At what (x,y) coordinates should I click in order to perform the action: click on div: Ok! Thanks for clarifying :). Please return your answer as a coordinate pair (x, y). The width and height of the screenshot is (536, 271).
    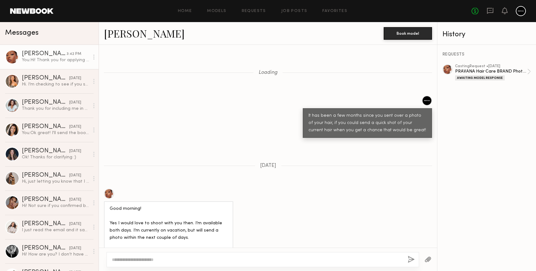
    Looking at the image, I should click on (55, 157).